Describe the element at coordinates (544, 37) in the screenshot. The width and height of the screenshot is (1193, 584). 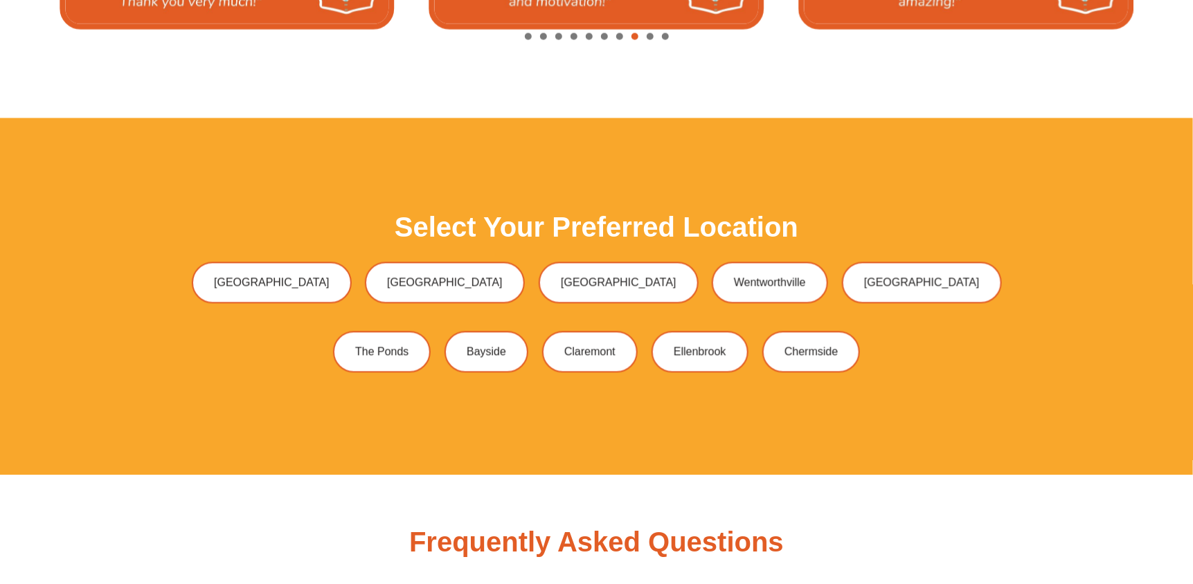
I see `span: Go to slide 2` at that location.